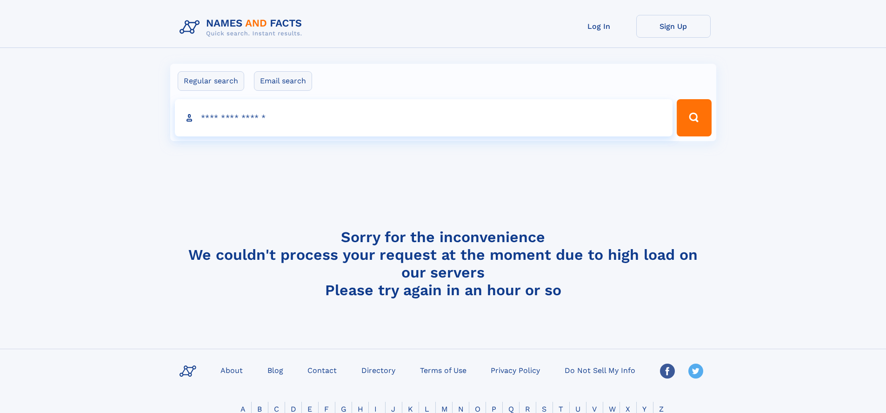 This screenshot has width=886, height=413. Describe the element at coordinates (243, 27) in the screenshot. I see `img: Logo Names and Facts` at that location.